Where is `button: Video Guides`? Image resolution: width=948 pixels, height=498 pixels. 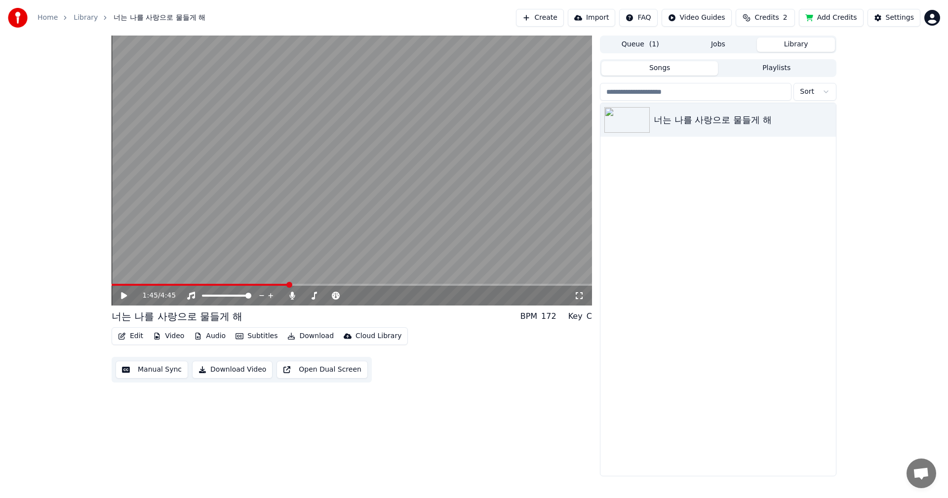
button: Video Guides is located at coordinates (697, 18).